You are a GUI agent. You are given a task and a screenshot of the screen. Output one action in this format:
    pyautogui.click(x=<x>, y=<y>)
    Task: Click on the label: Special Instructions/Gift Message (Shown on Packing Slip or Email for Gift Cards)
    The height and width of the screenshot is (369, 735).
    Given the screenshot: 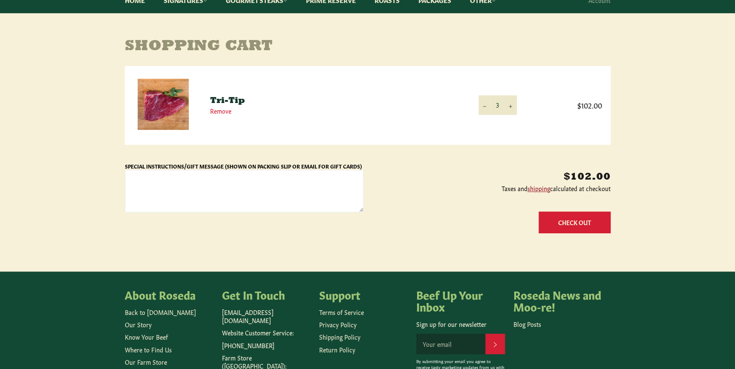 What is the action you would take?
    pyautogui.click(x=243, y=166)
    